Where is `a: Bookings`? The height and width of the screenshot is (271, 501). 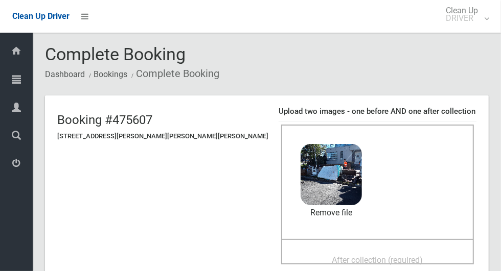 a: Bookings is located at coordinates (110, 74).